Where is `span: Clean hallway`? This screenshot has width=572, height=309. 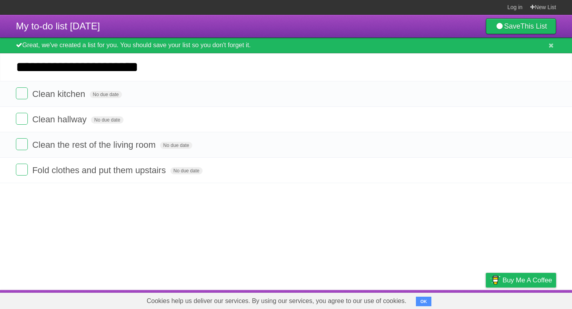
span: Clean hallway is located at coordinates (60, 119).